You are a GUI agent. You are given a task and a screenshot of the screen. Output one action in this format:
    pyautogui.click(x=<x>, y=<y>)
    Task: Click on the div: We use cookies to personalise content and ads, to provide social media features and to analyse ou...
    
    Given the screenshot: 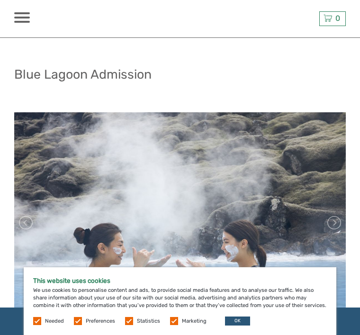 What is the action you would take?
    pyautogui.click(x=180, y=301)
    